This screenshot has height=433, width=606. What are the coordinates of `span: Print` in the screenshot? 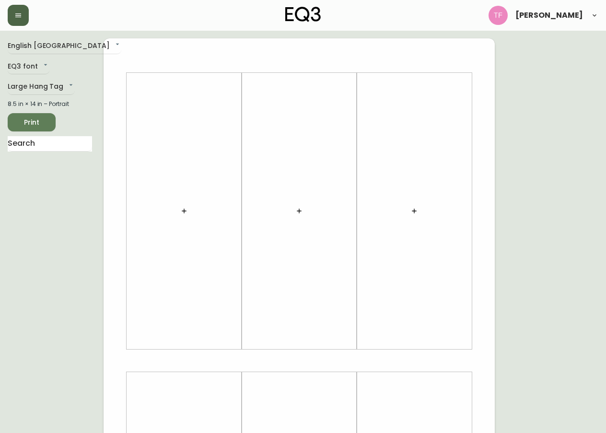 It's located at (32, 122).